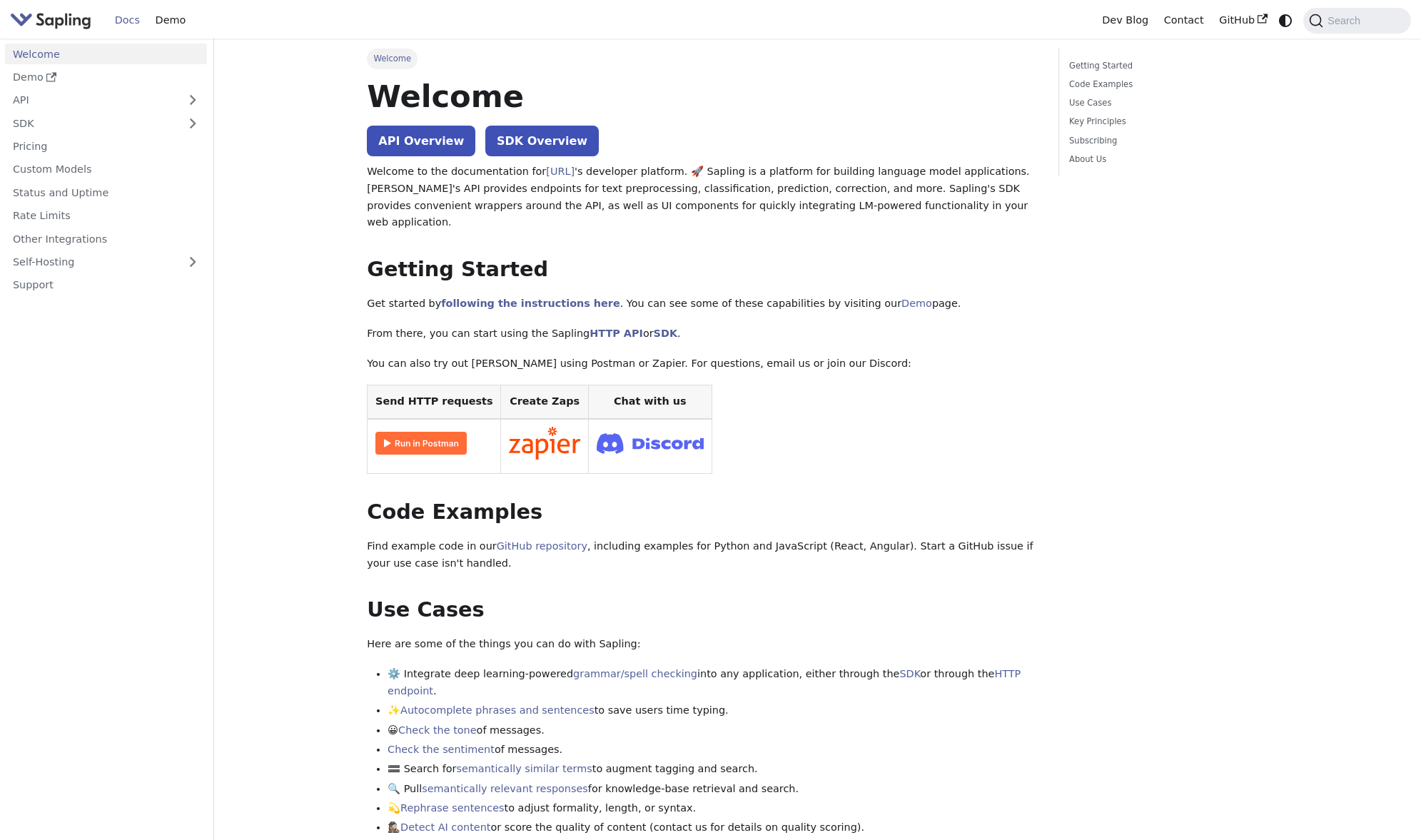 The height and width of the screenshot is (840, 1421). Describe the element at coordinates (193, 100) in the screenshot. I see `button: Expand sidebar category 'API'` at that location.